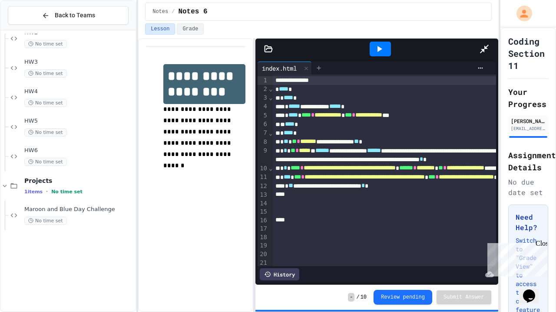 The width and height of the screenshot is (556, 312). Describe the element at coordinates (279, 275) in the screenshot. I see `div: History` at that location.